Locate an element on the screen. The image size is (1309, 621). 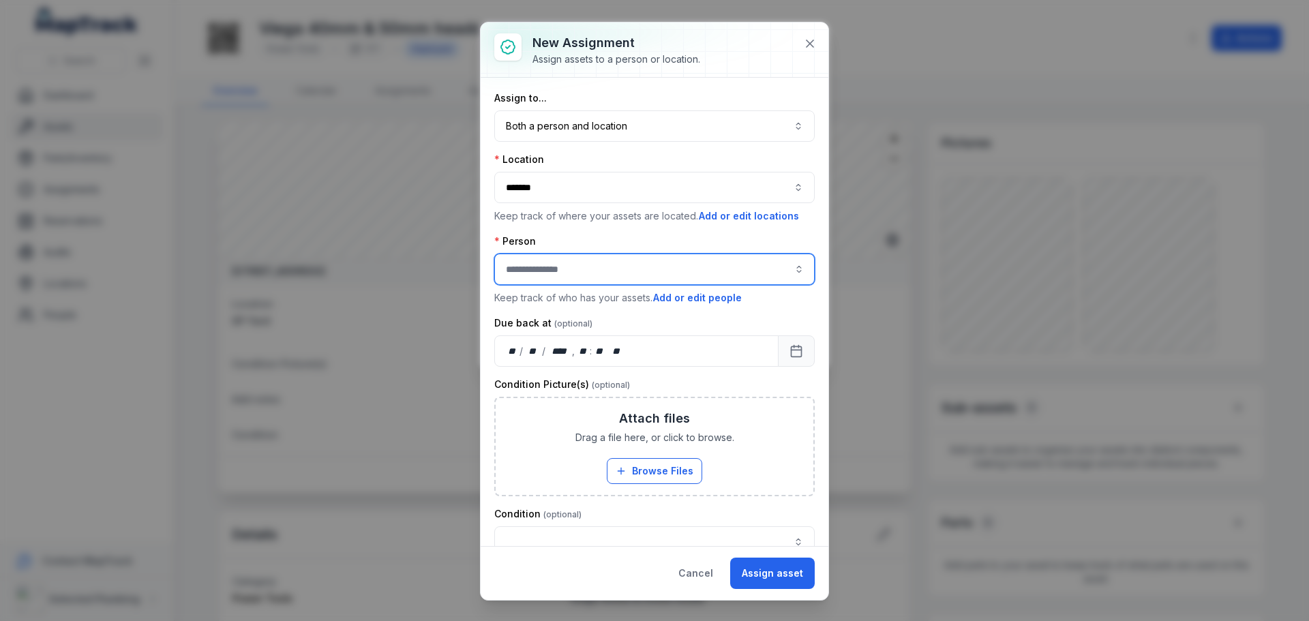
input: assignment-add:person-label is located at coordinates (655, 269).